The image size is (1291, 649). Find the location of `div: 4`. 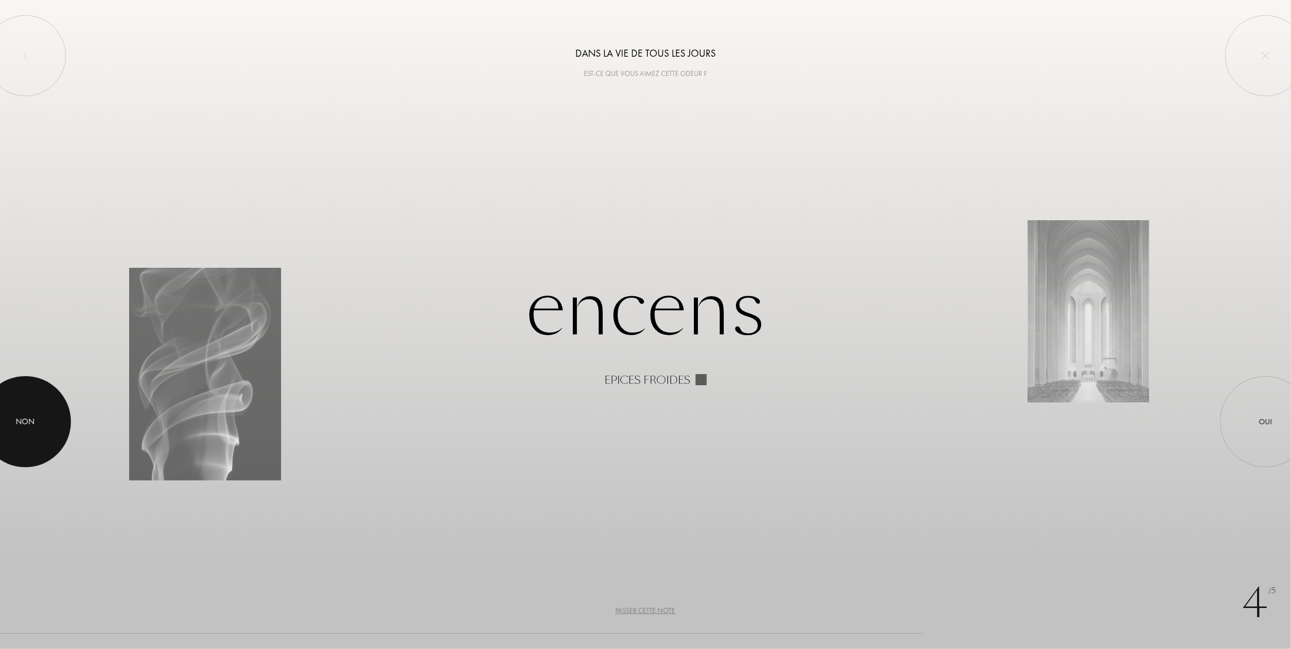

div: 4 is located at coordinates (1259, 604).